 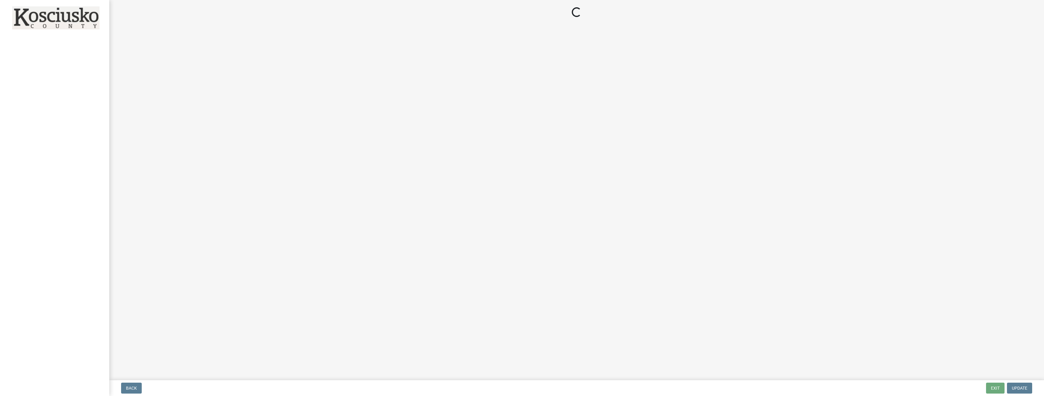 What do you see at coordinates (56, 18) in the screenshot?
I see `img: Kosciusko County, Indiana` at bounding box center [56, 18].